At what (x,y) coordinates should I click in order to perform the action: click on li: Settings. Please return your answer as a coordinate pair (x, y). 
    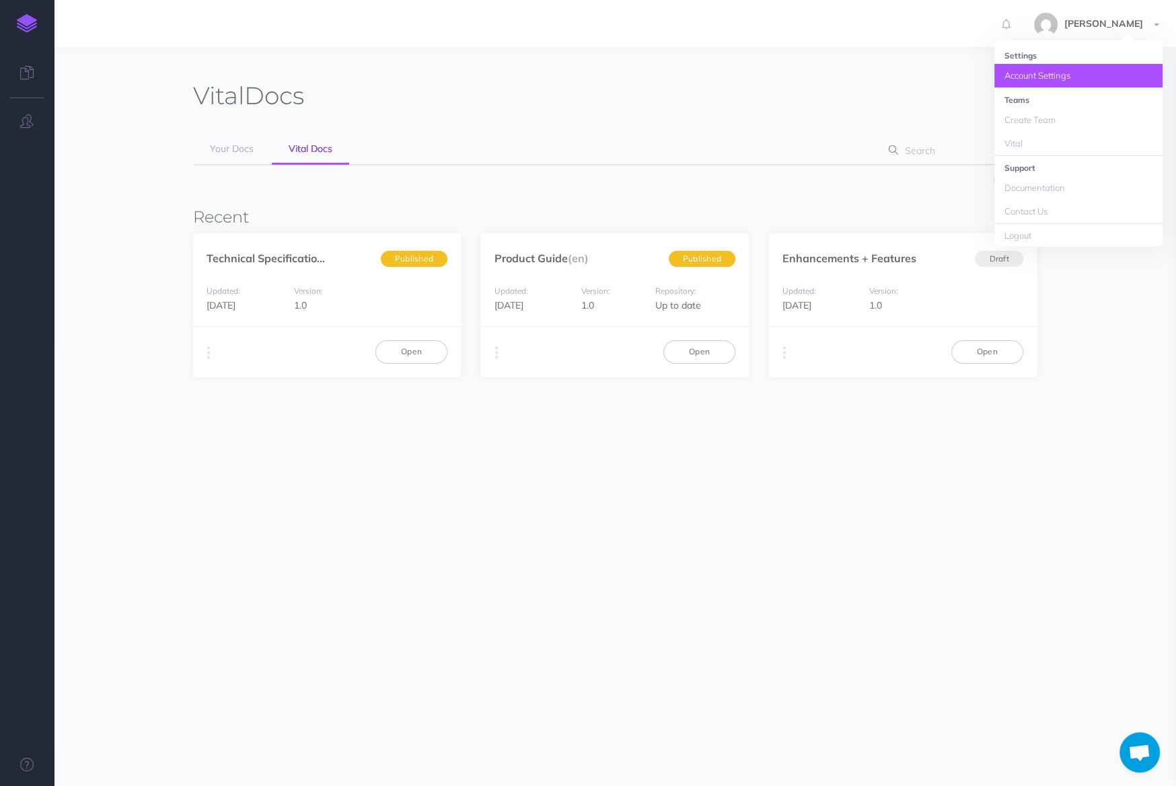
    Looking at the image, I should click on (1078, 55).